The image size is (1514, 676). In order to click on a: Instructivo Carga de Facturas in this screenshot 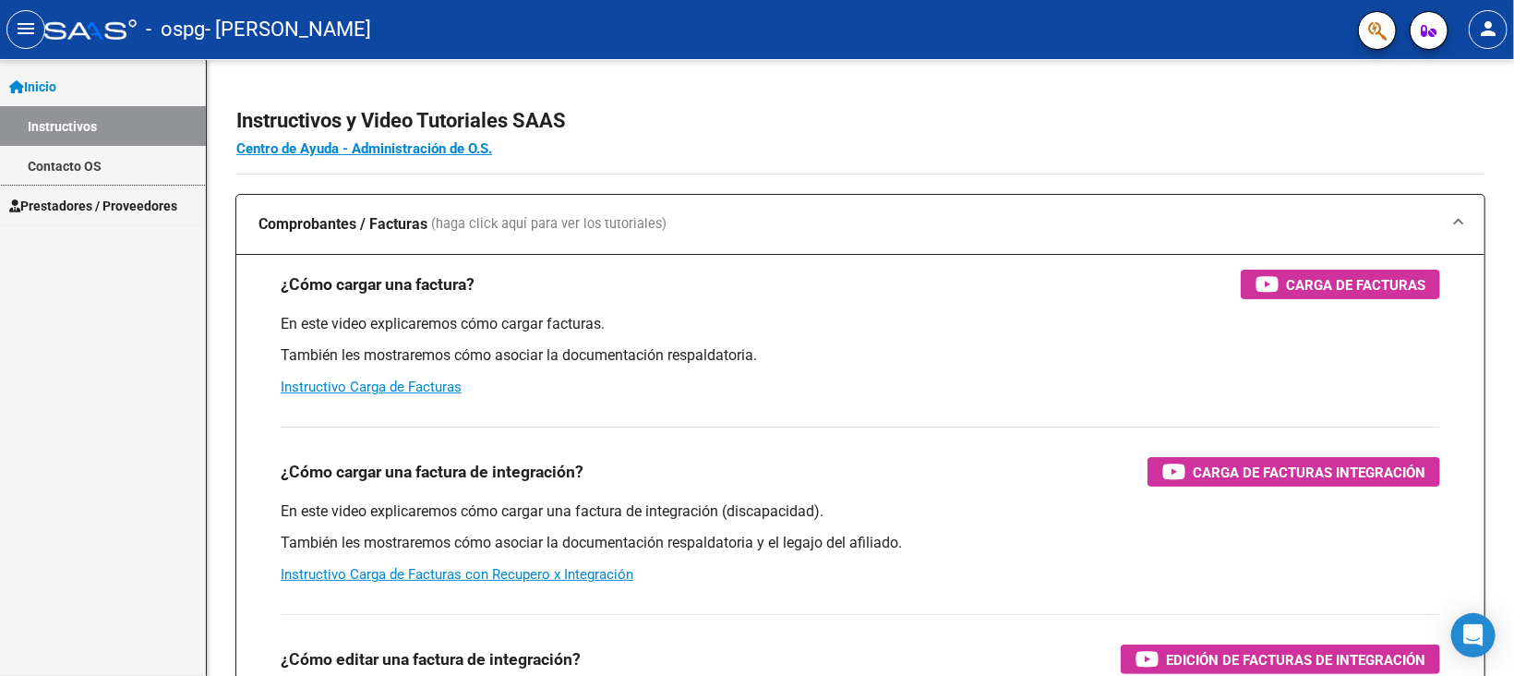, I will do `click(371, 387)`.